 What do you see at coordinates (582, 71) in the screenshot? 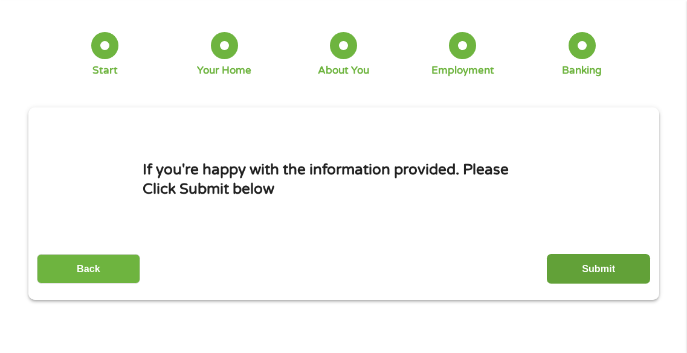
I see `div: Banking` at bounding box center [582, 71].